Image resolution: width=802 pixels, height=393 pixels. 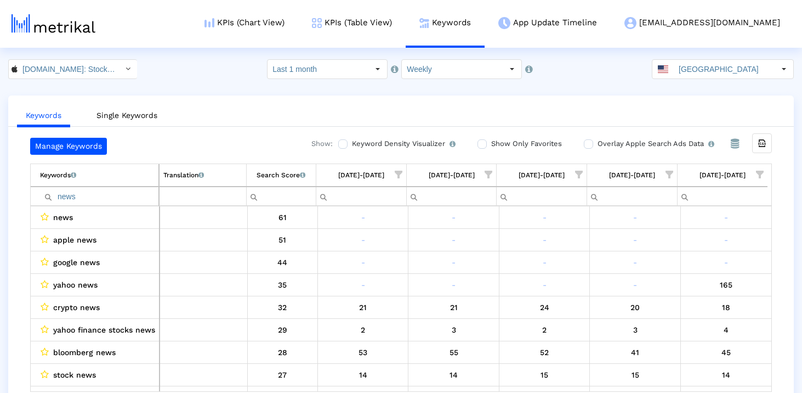 I want to click on img: my-account-menu-icon.png, so click(x=631, y=23).